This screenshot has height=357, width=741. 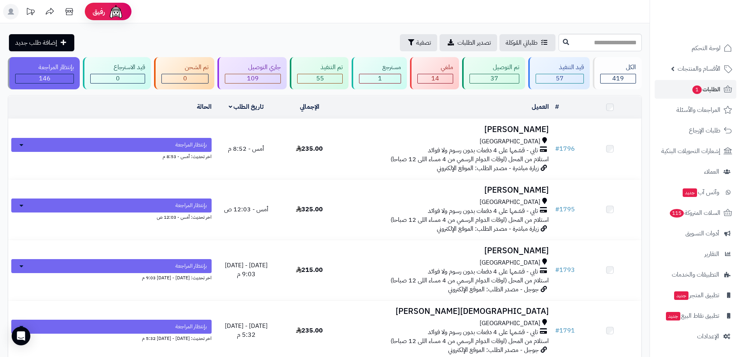 I want to click on div: 55, so click(x=320, y=79).